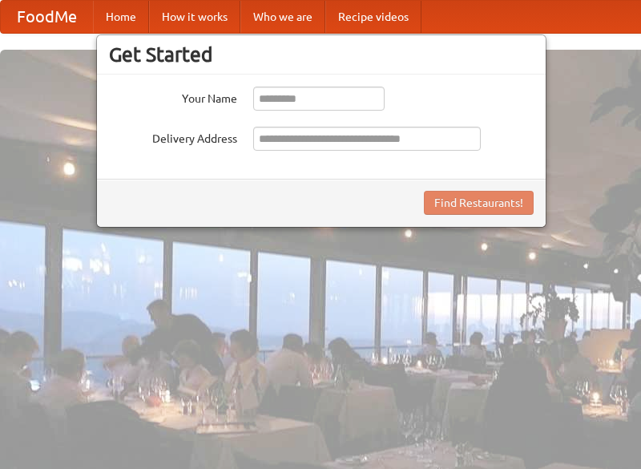 The width and height of the screenshot is (641, 469). What do you see at coordinates (173, 96) in the screenshot?
I see `label: Your Name` at bounding box center [173, 96].